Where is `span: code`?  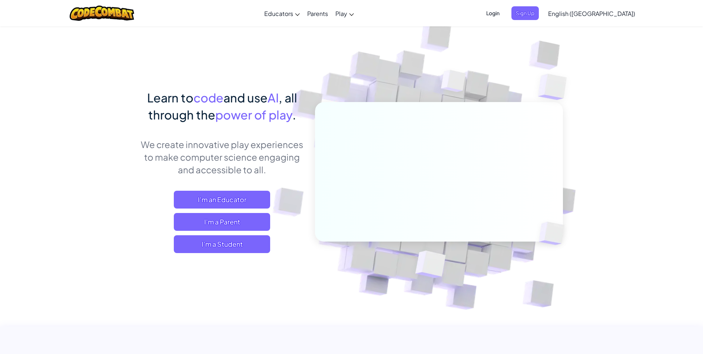
span: code is located at coordinates (208, 98).